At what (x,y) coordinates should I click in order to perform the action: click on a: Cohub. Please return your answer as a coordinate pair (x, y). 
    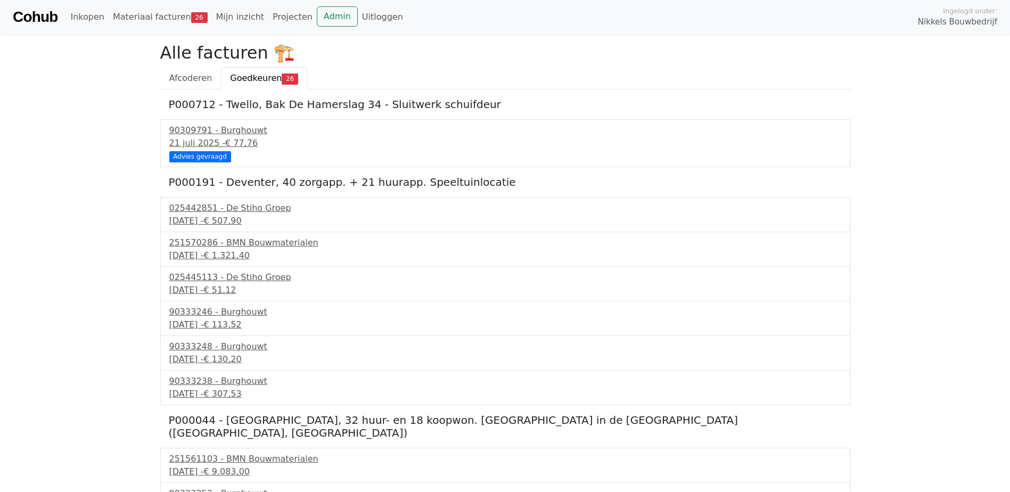
    Looking at the image, I should click on (35, 17).